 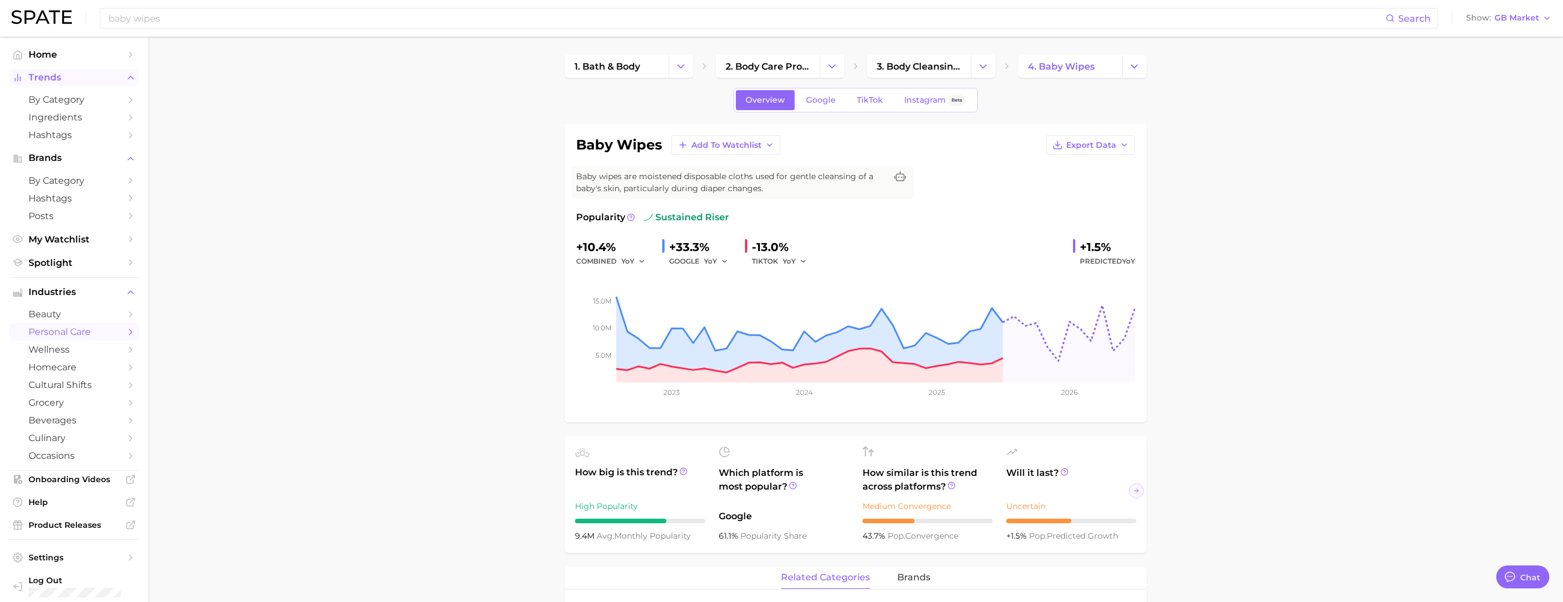 What do you see at coordinates (74, 455) in the screenshot?
I see `a: occasions` at bounding box center [74, 455].